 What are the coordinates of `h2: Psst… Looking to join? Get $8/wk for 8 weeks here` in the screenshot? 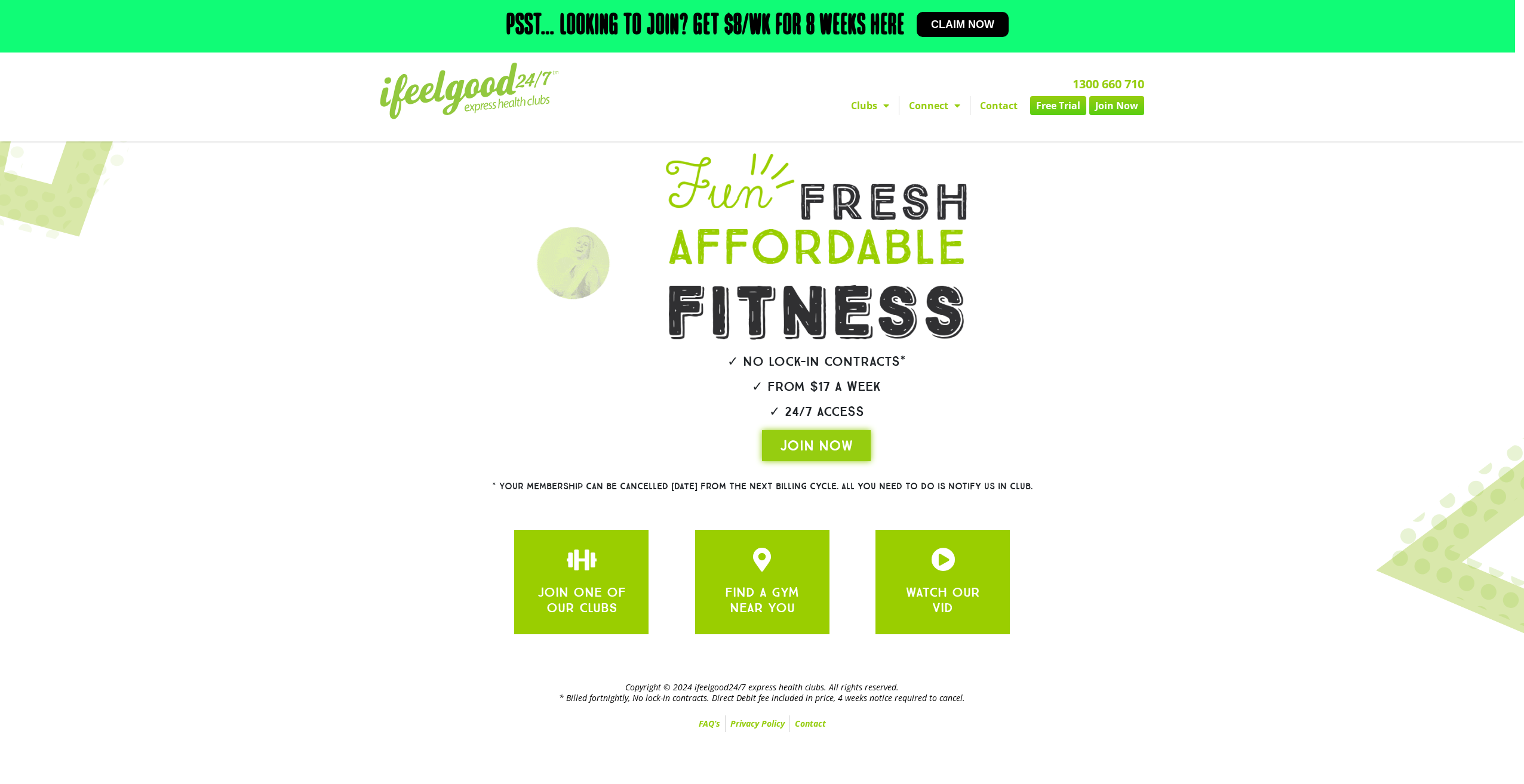 It's located at (706, 26).